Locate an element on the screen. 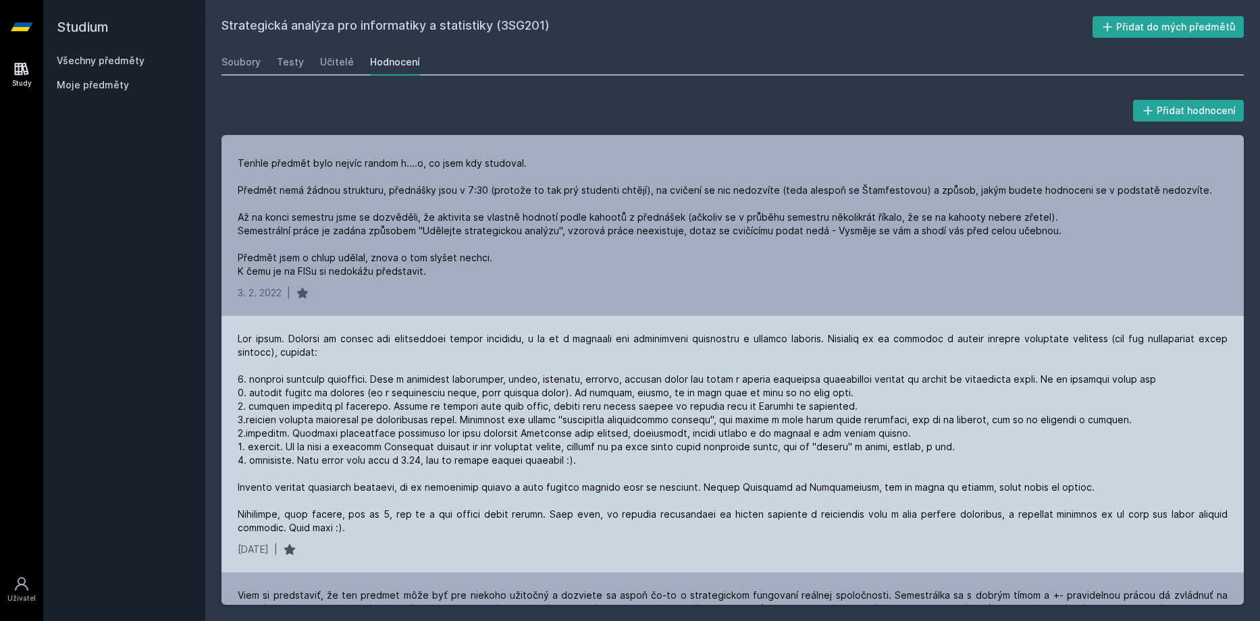 This screenshot has height=621, width=1260. a: Hodnocení is located at coordinates (395, 62).